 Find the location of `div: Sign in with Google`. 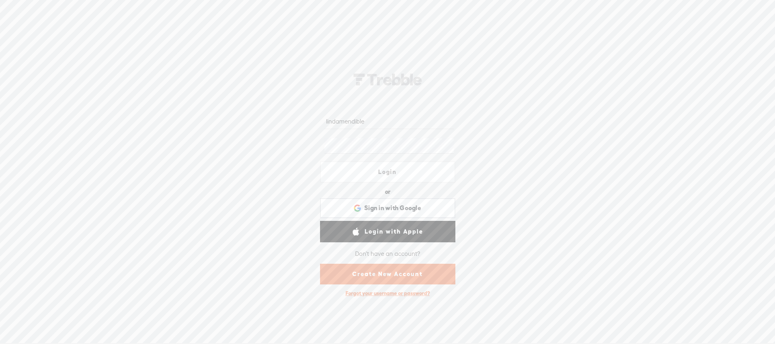

div: Sign in with Google is located at coordinates (387, 208).